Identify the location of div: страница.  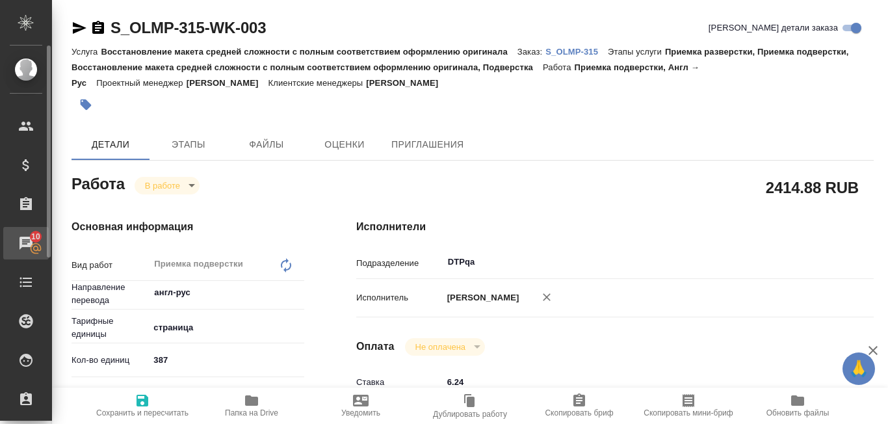
(226, 327).